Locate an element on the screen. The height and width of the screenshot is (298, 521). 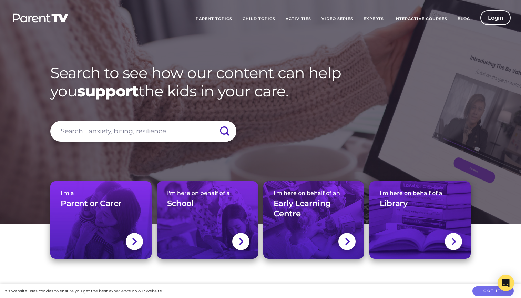
a: I'm here on behalf of aLibrary is located at coordinates (420, 220).